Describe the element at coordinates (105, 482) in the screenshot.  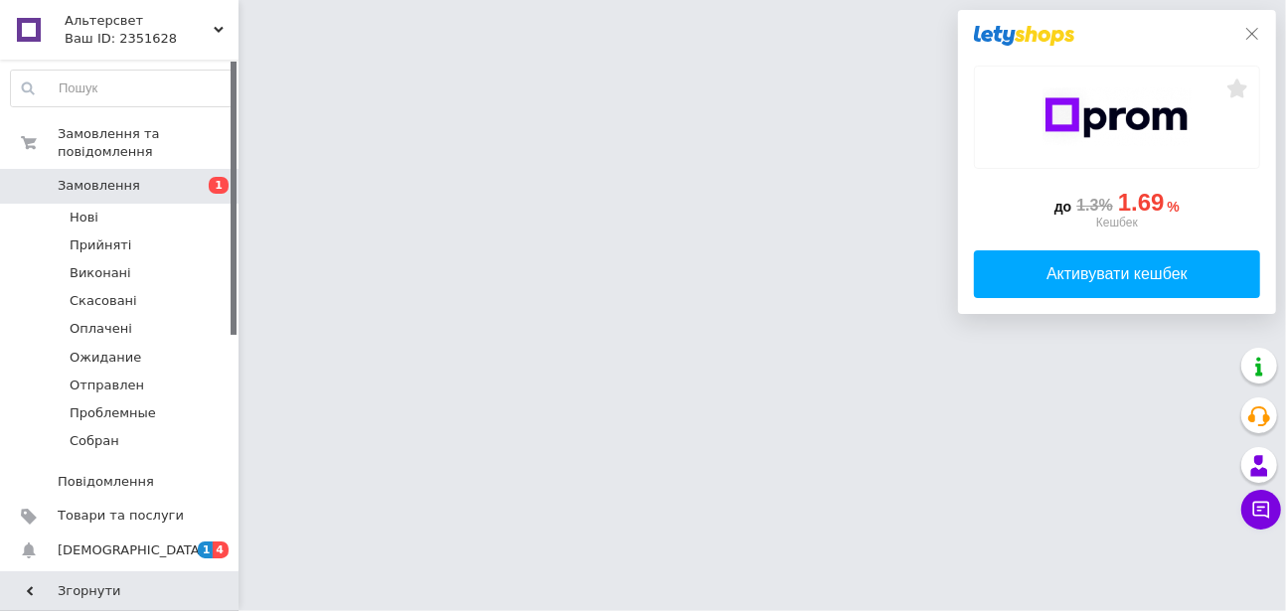
I see `span: Повідомлення` at that location.